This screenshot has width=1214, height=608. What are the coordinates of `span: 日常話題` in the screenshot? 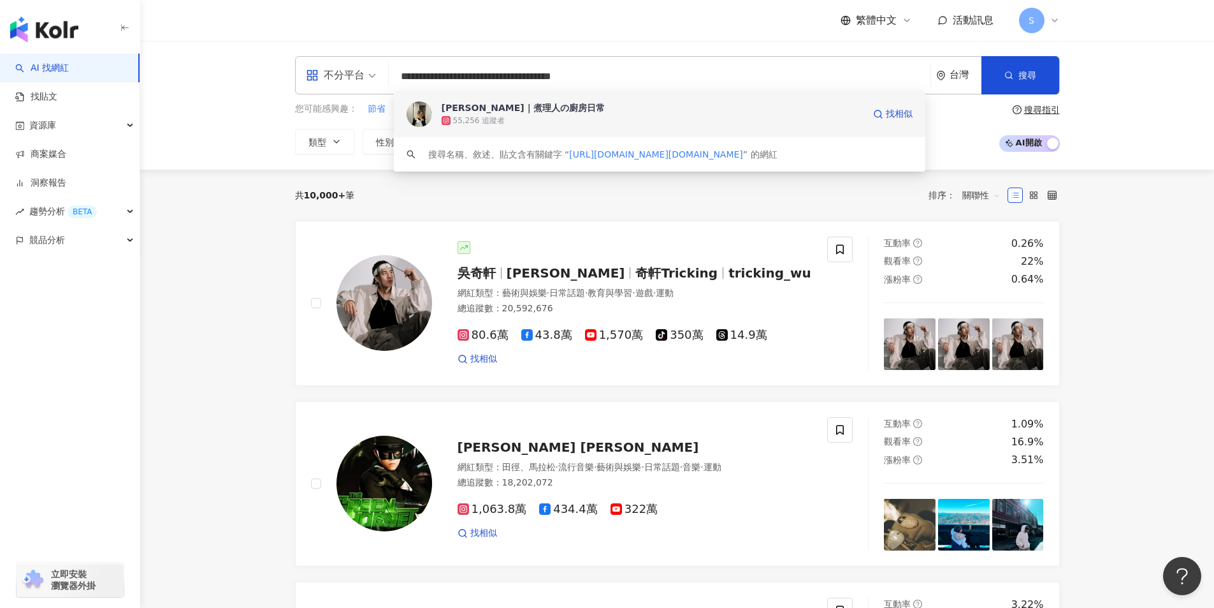 It's located at (662, 467).